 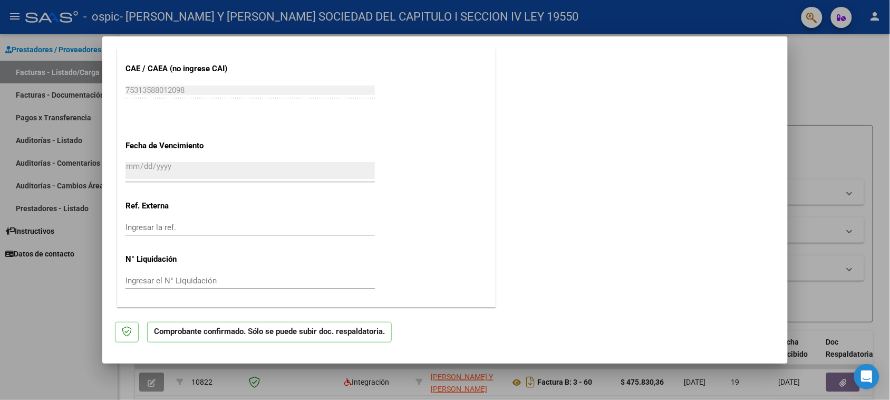 I want to click on p: Ref. Externa, so click(x=180, y=206).